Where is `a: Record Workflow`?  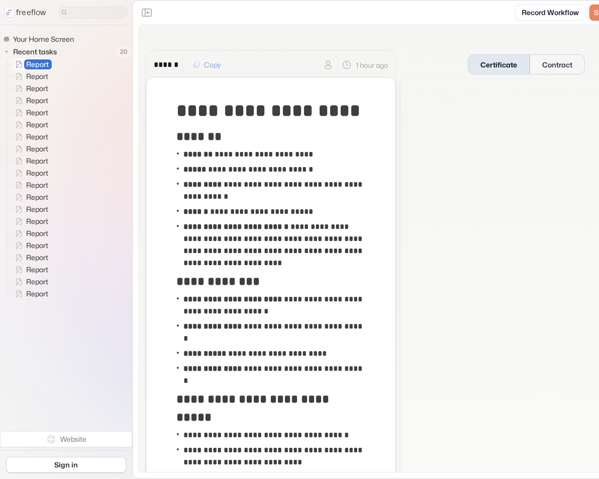
a: Record Workflow is located at coordinates (551, 13).